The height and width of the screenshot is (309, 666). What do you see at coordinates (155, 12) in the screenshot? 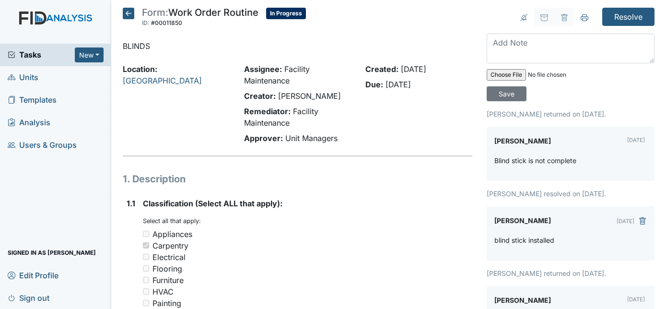
I see `span: Form:` at bounding box center [155, 12].